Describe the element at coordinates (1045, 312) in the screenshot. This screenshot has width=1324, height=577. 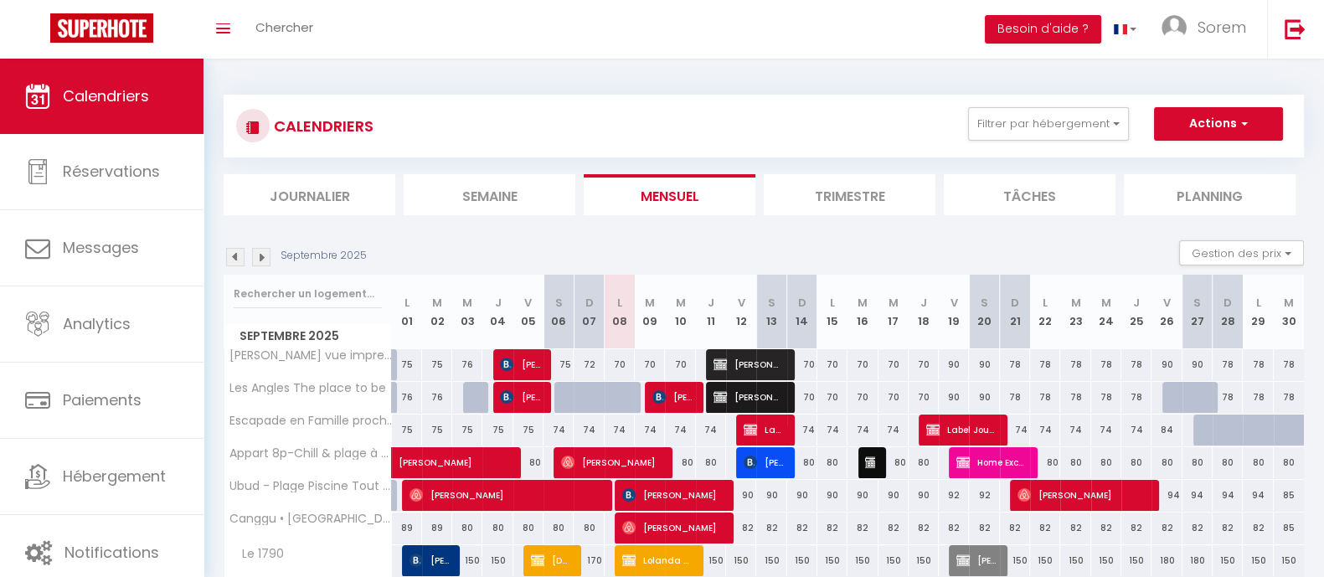
I see `th: 22` at that location.